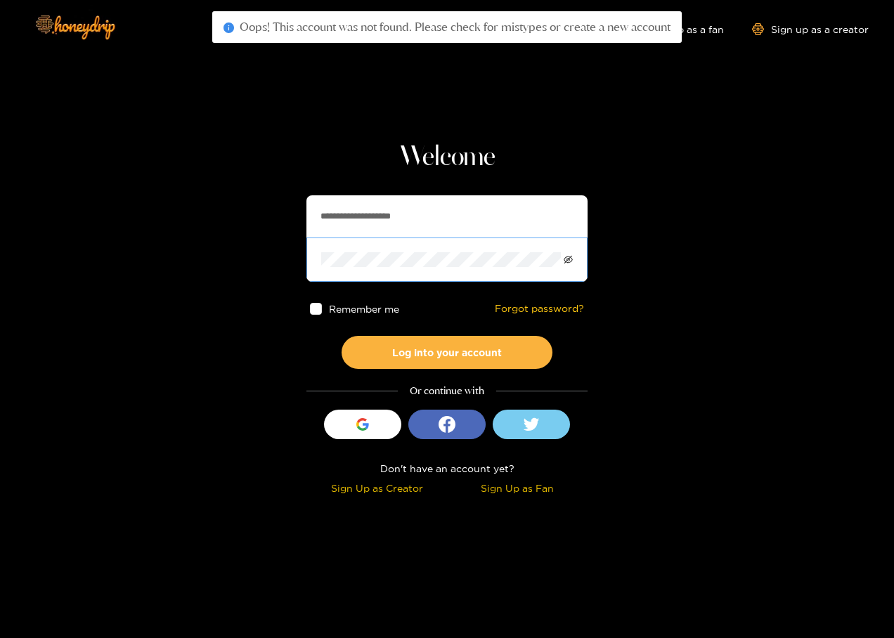 This screenshot has width=894, height=638. Describe the element at coordinates (447, 352) in the screenshot. I see `button: Log into your account` at that location.